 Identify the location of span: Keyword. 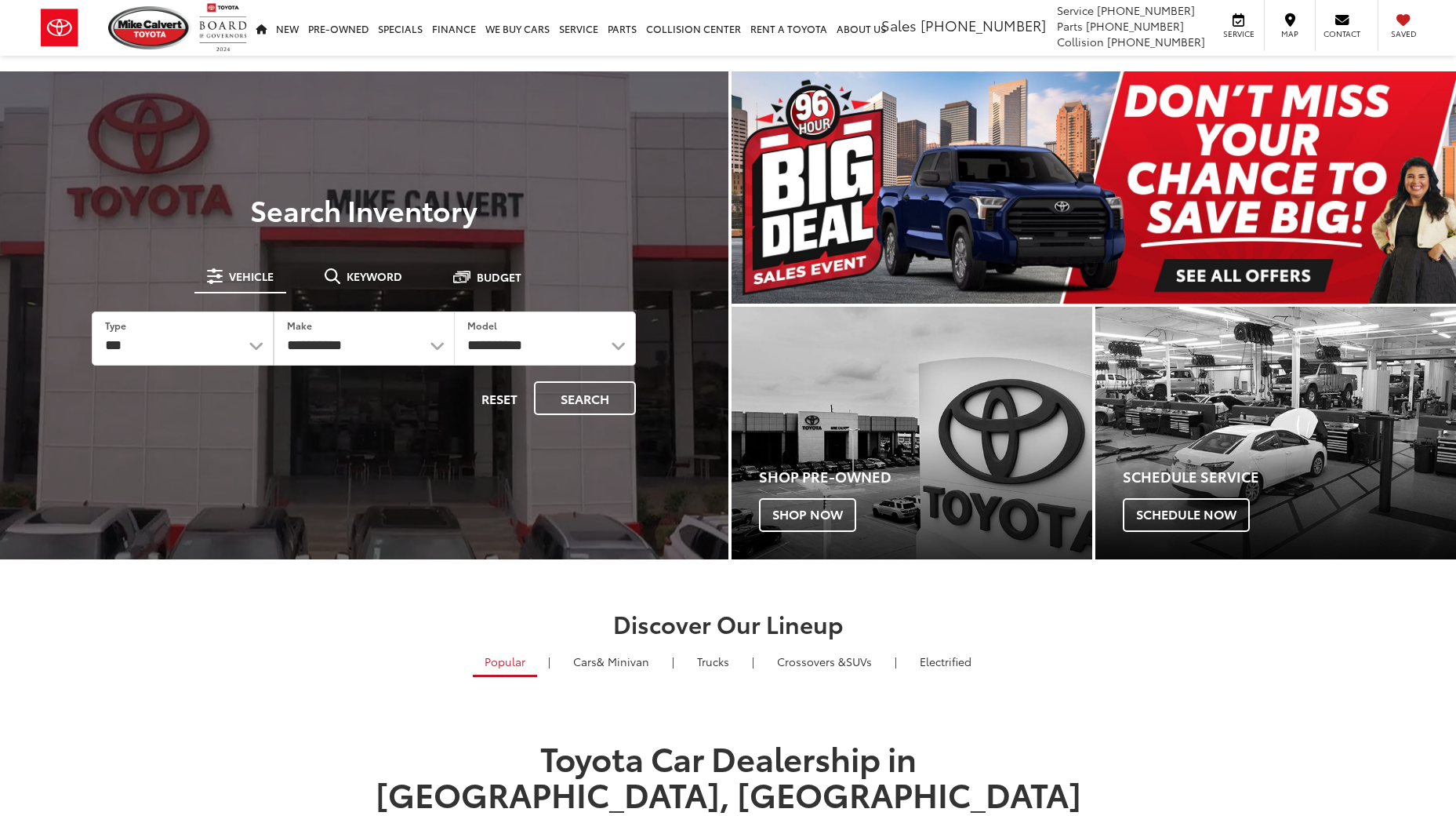
(374, 276).